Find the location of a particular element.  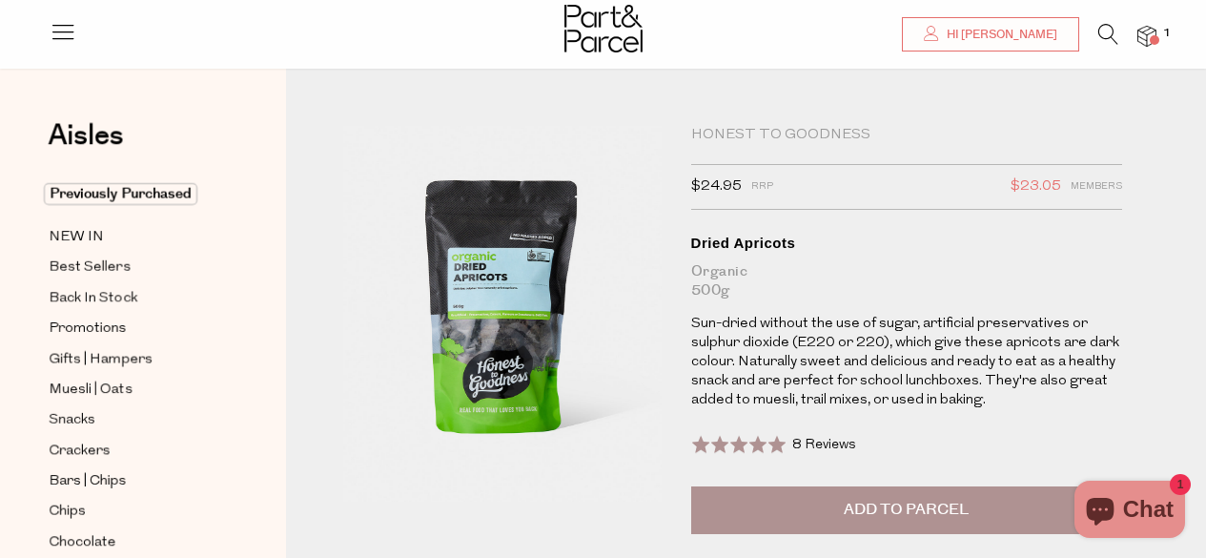

a: Bars | Chips is located at coordinates (135, 480).